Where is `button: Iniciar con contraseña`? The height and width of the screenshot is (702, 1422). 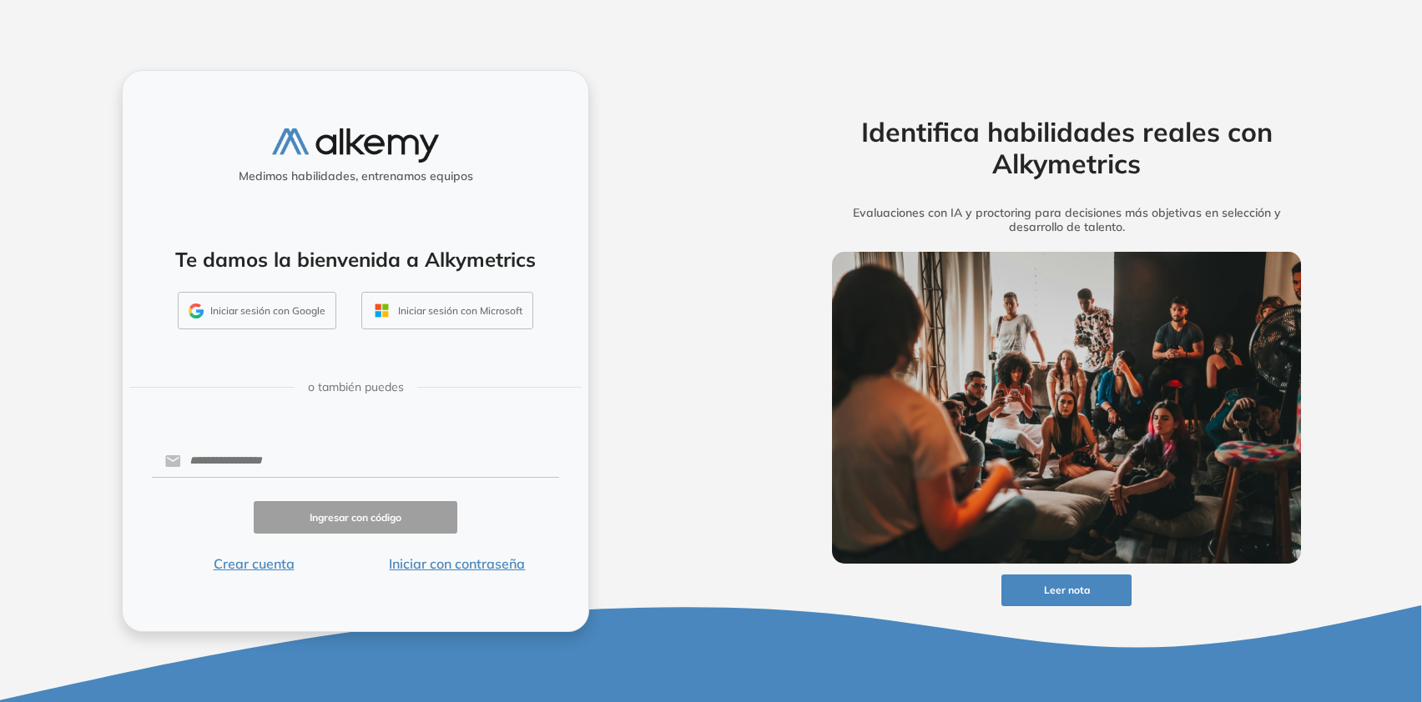
button: Iniciar con contraseña is located at coordinates (457, 564).